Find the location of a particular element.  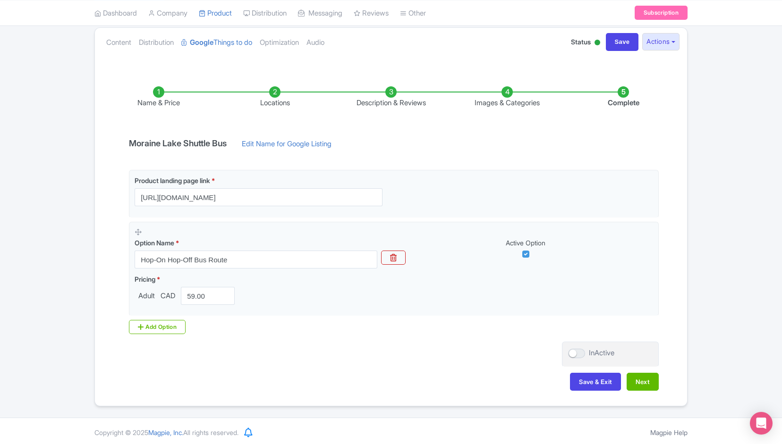

div: Add Option is located at coordinates (157, 327).